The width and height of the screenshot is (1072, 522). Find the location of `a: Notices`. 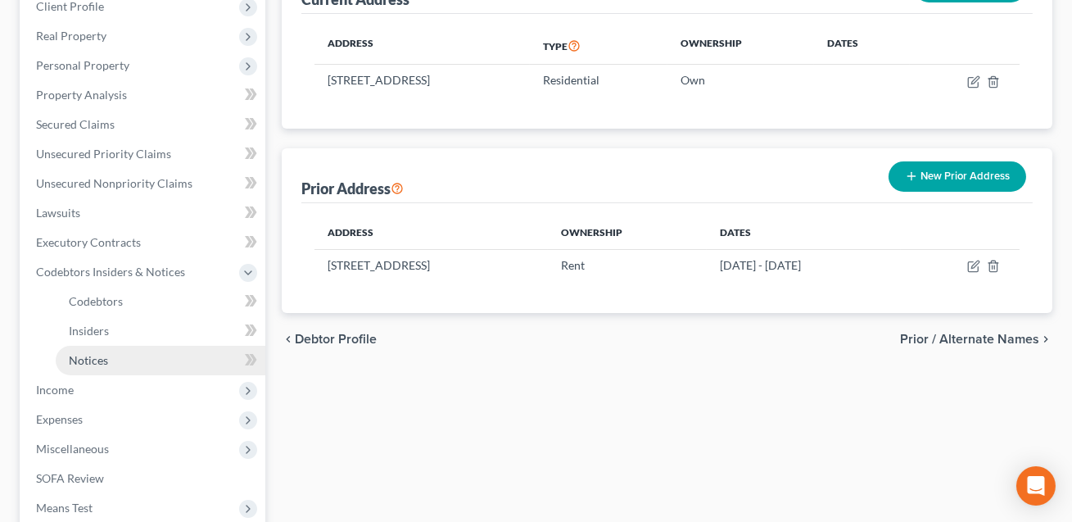

a: Notices is located at coordinates (161, 360).